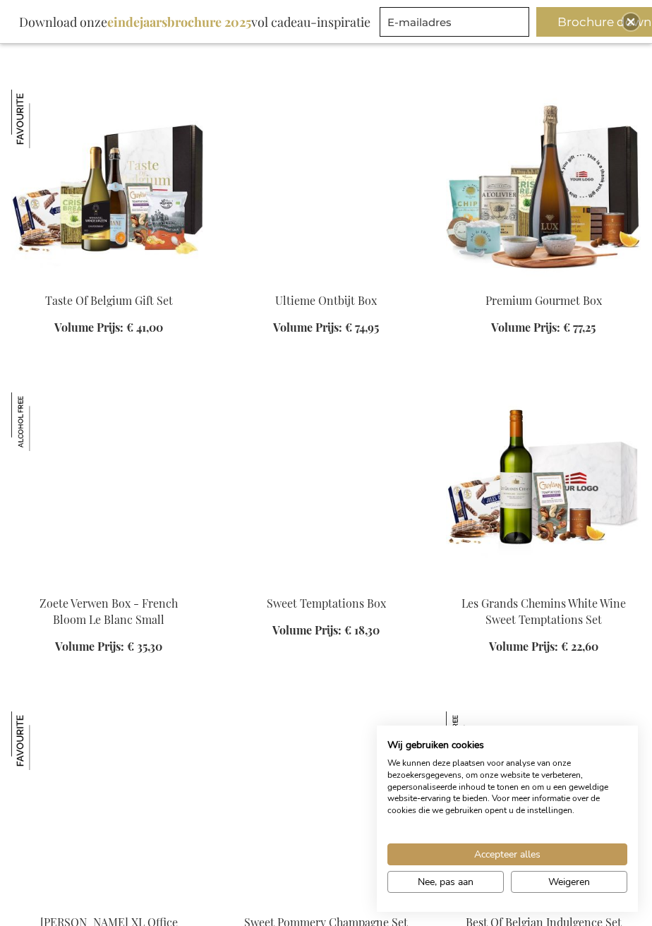  I want to click on span: € 35,30, so click(145, 646).